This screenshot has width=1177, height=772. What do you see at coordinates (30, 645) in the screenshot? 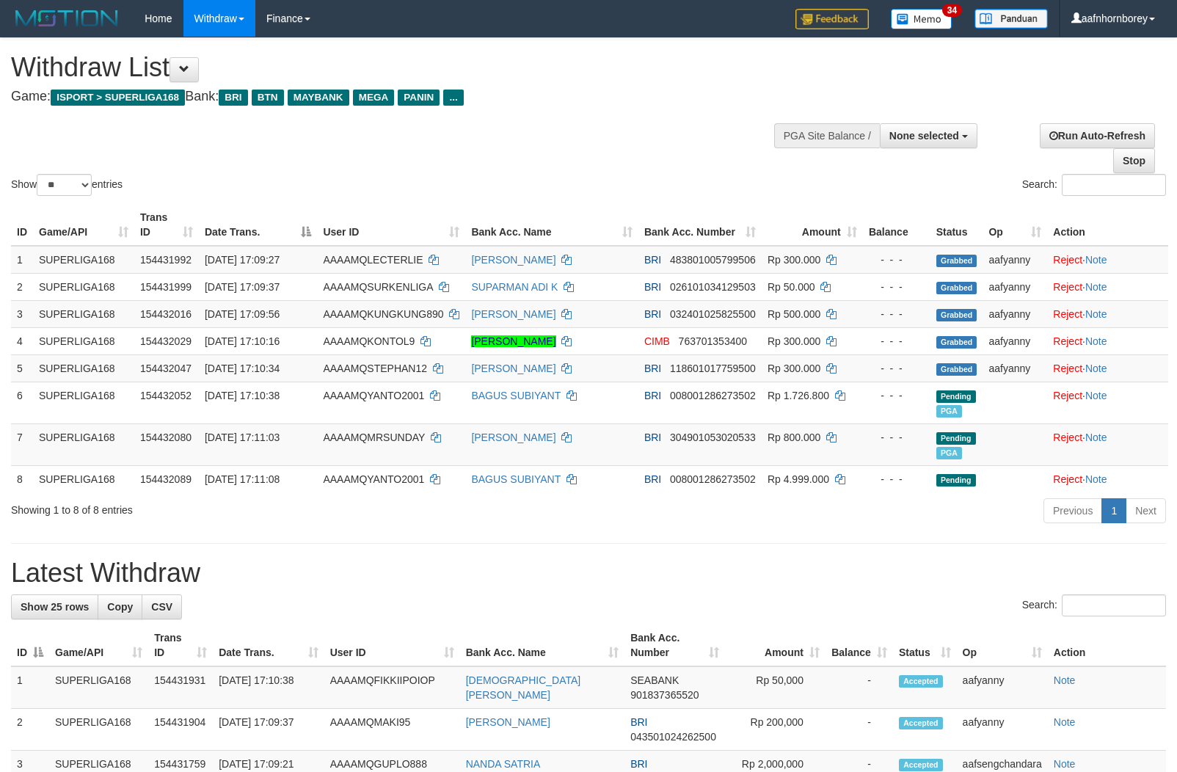
I see `th: ID: activate to sort column descending` at bounding box center [30, 645].